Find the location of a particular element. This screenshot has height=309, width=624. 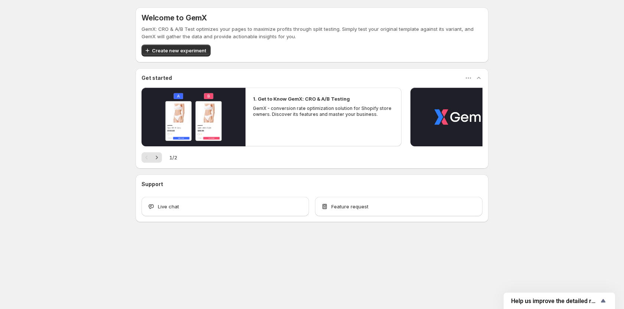

p: GemX: CRO & A/B Test optimizes your pages to maximize profits through split testing. Simply test ... is located at coordinates (312, 33).